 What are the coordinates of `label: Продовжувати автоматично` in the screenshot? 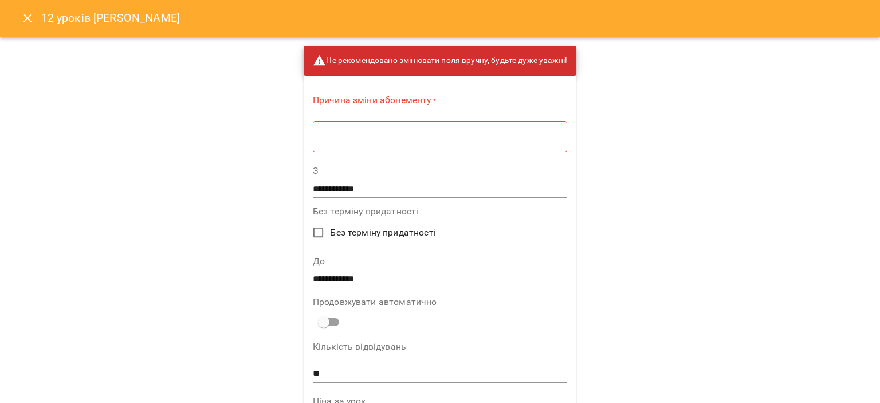 It's located at (440, 302).